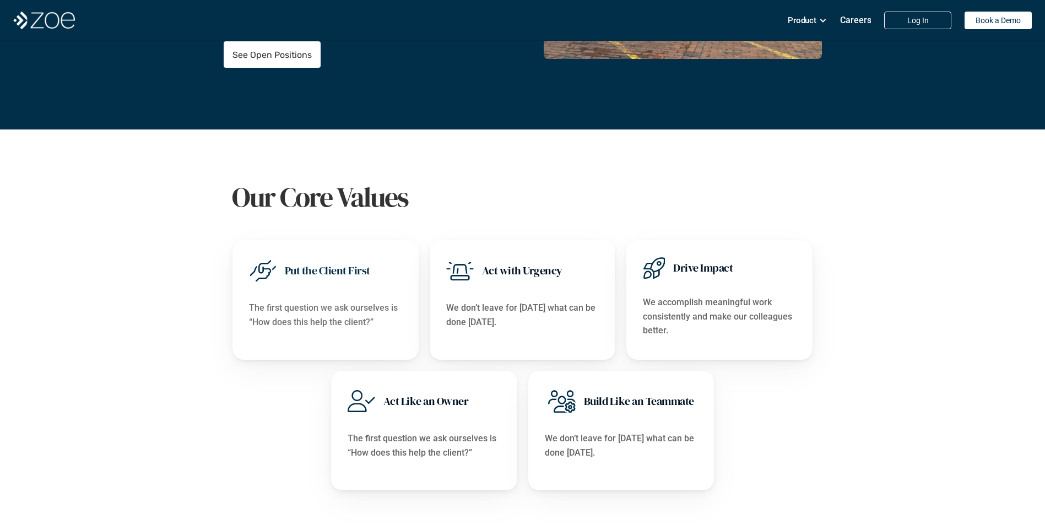  Describe the element at coordinates (802, 20) in the screenshot. I see `p: Product` at that location.